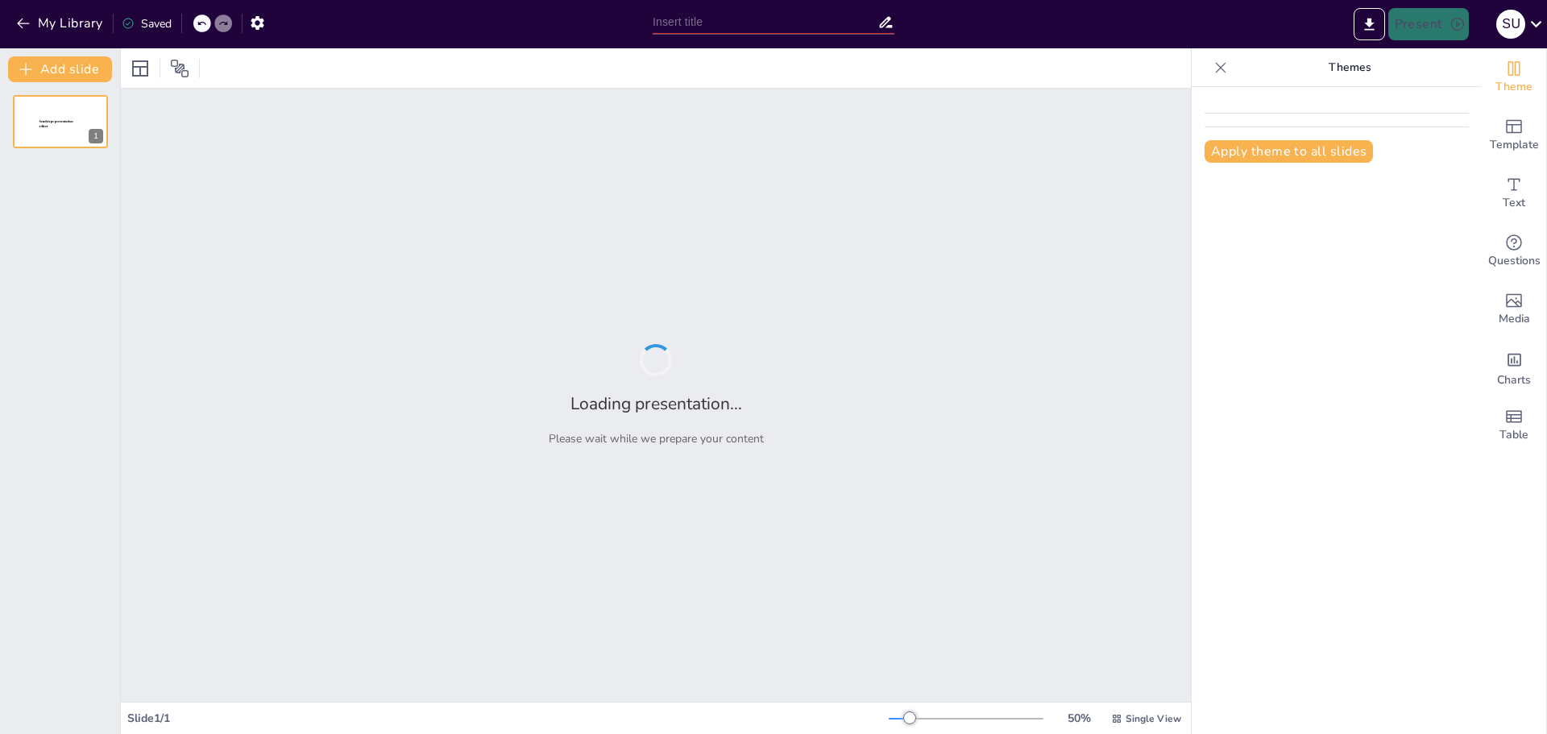 The height and width of the screenshot is (734, 1547). I want to click on span: Text, so click(1514, 203).